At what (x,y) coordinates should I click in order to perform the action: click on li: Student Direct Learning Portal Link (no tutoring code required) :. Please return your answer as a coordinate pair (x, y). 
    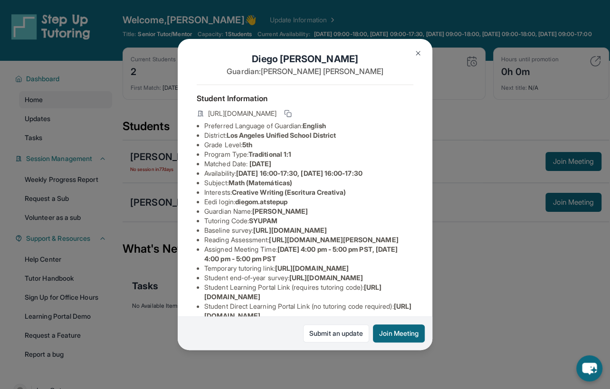
    Looking at the image, I should click on (309, 311).